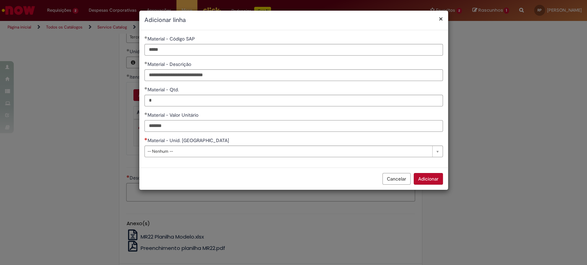  What do you see at coordinates (428, 179) in the screenshot?
I see `button: Adicionar` at bounding box center [428, 179].